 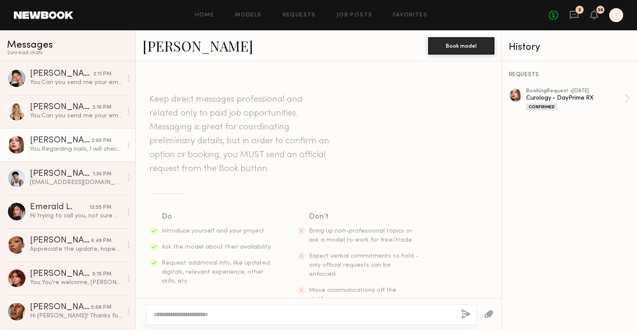 I want to click on a: 2, so click(x=574, y=15).